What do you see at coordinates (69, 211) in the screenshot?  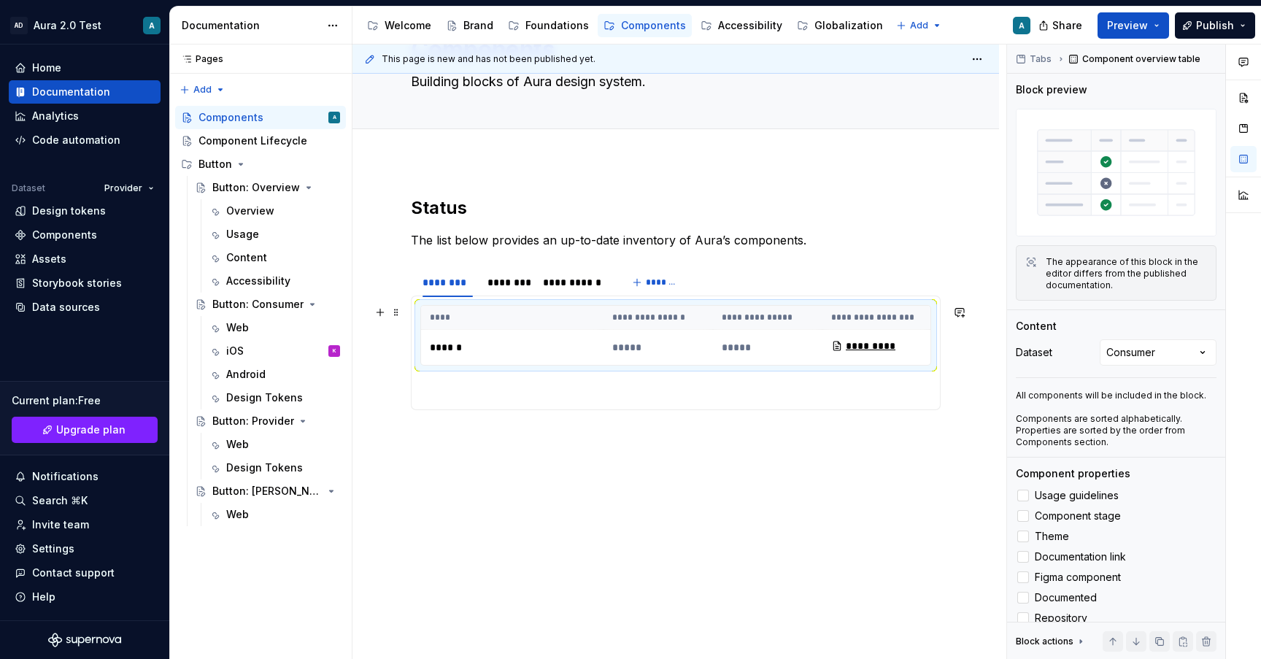 I see `div: Design tokens` at bounding box center [69, 211].